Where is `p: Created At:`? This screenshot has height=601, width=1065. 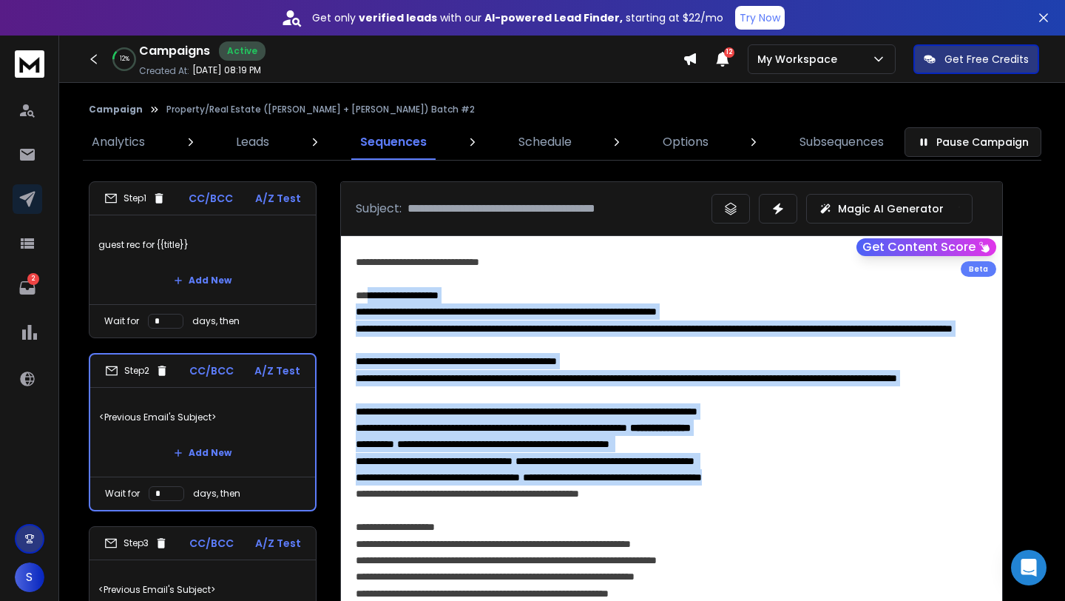
p: Created At: is located at coordinates (164, 71).